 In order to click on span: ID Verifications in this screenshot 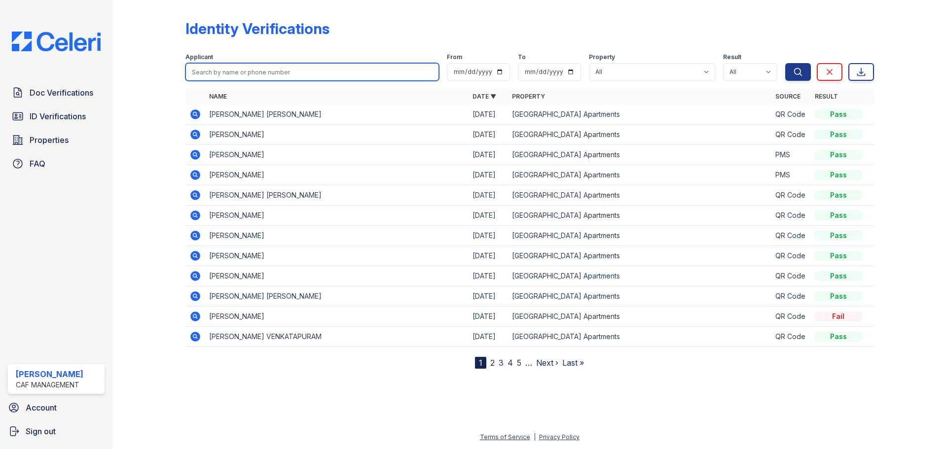, I will do `click(58, 116)`.